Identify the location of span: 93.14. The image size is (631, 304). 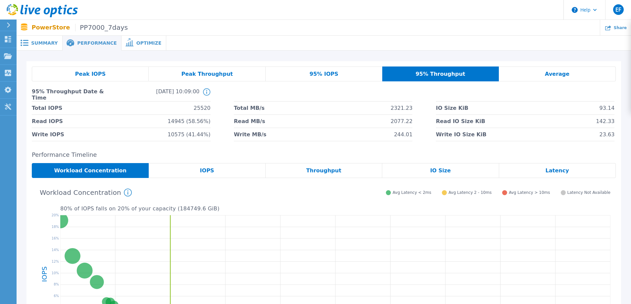
(607, 108).